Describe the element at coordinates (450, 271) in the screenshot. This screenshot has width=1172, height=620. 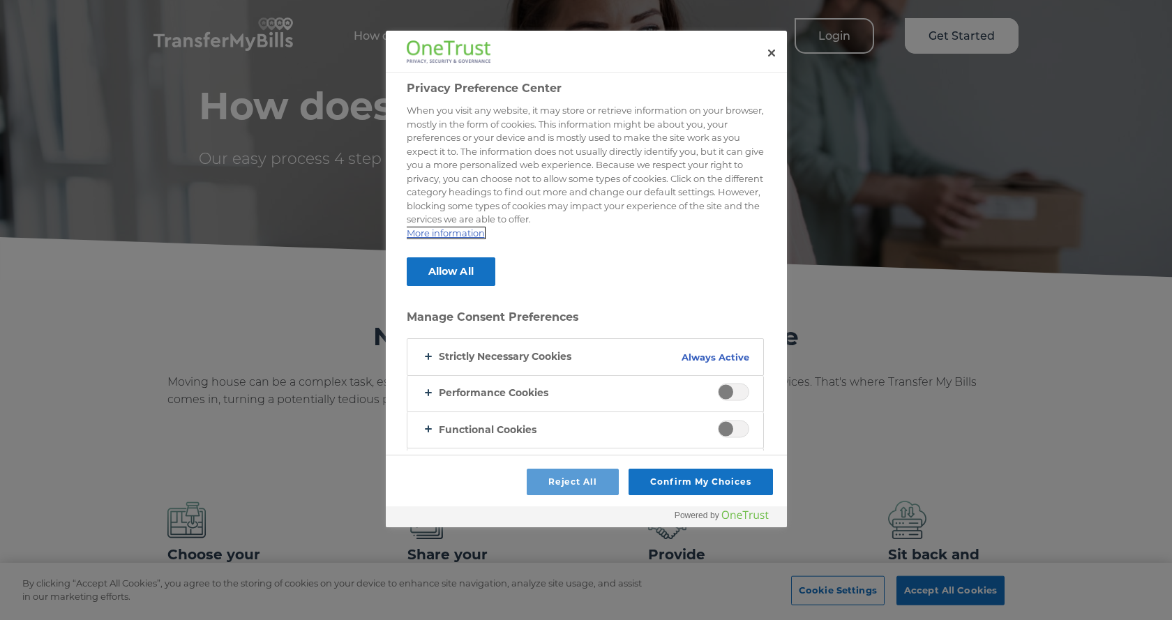
I see `button: Allow All` at that location.